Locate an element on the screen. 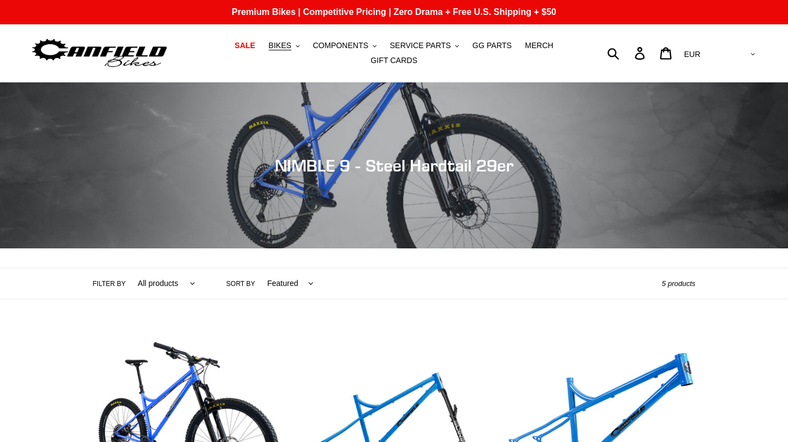 The height and width of the screenshot is (442, 788). input: Search is located at coordinates (627, 53).